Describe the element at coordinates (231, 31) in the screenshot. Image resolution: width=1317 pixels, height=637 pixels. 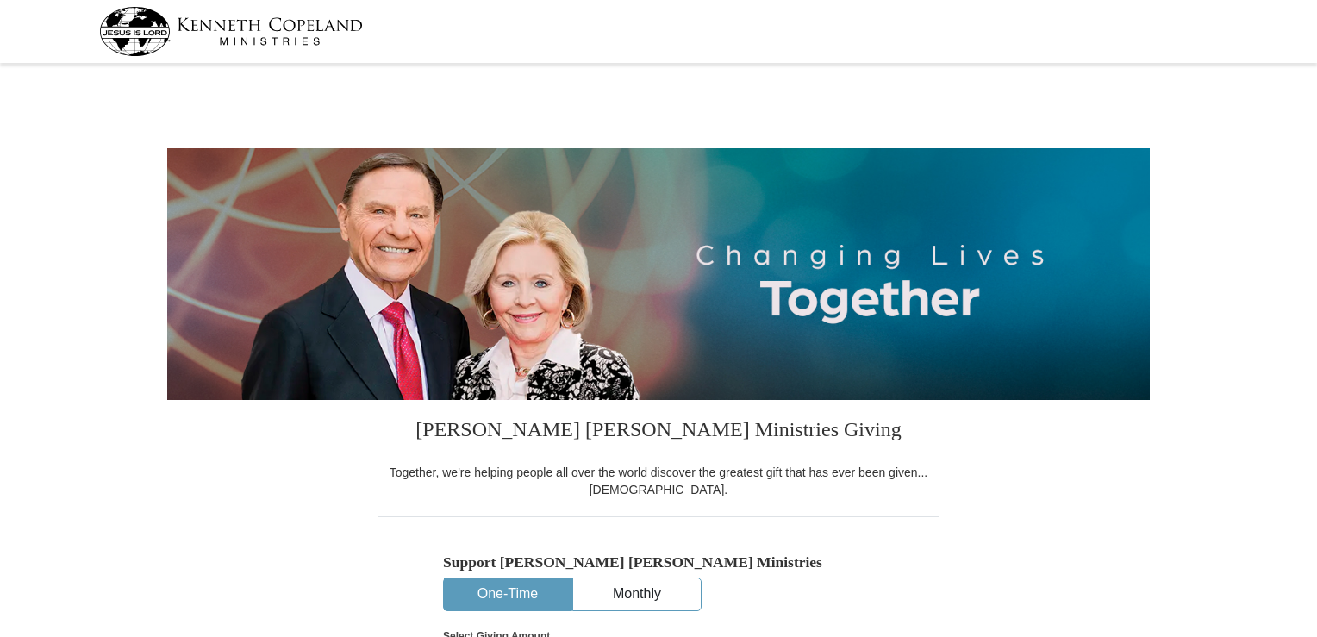
I see `img: kcm-header-logo.svg` at that location.